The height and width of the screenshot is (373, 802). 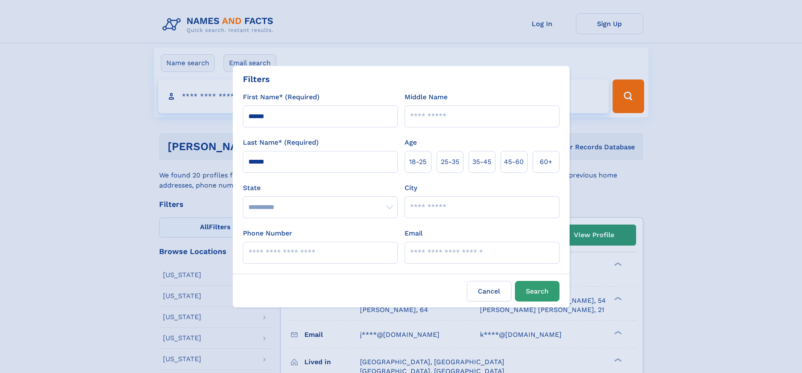 What do you see at coordinates (426, 97) in the screenshot?
I see `label: Middle Name` at bounding box center [426, 97].